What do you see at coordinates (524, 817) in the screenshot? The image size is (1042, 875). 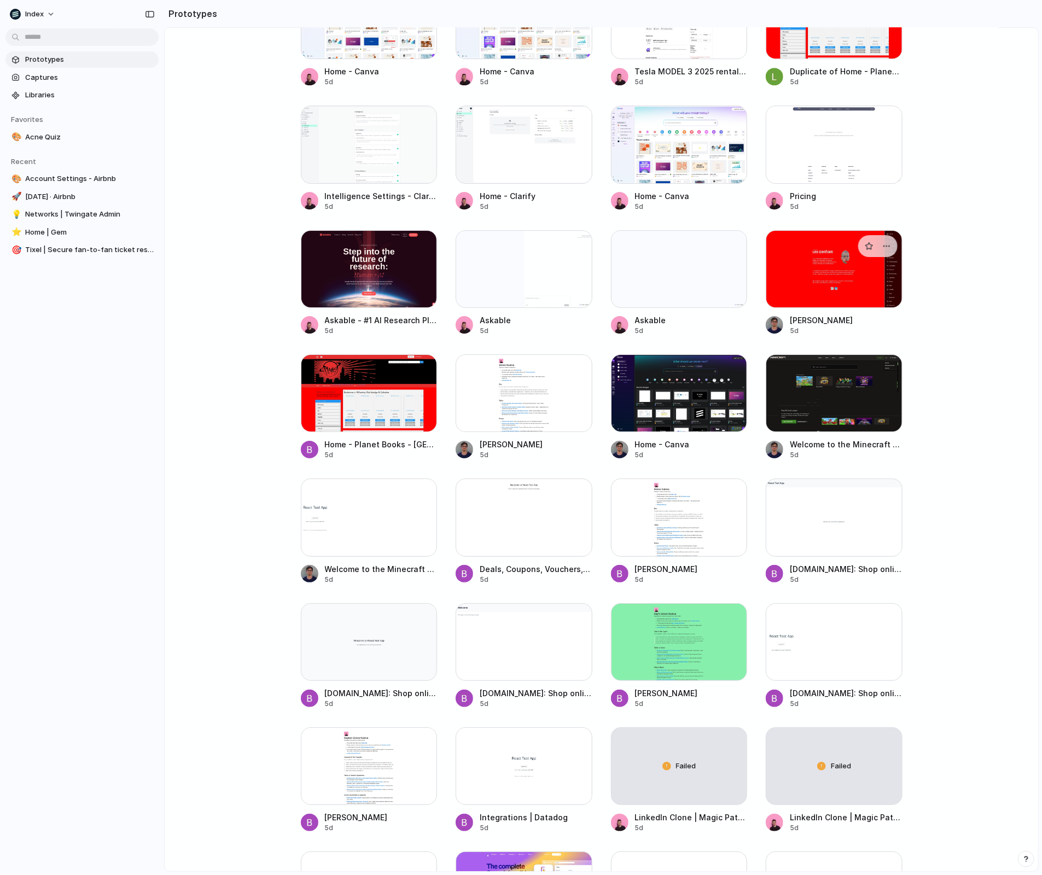 I see `div: Integrations | Datadog` at bounding box center [524, 817].